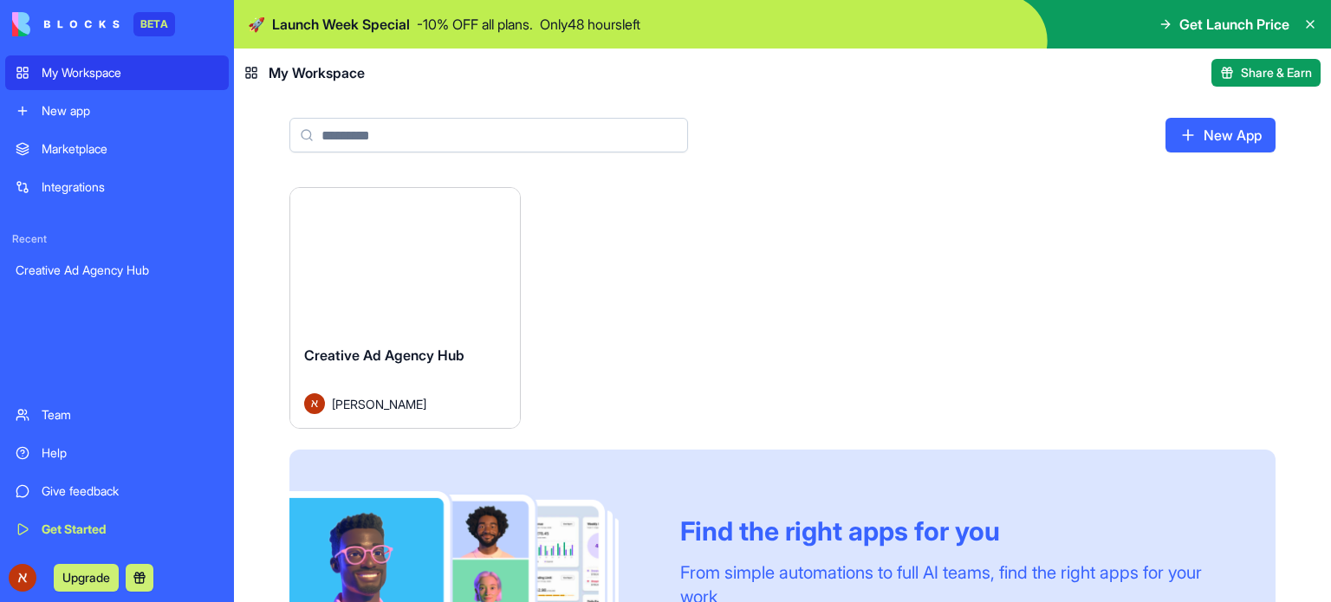  What do you see at coordinates (130, 111) in the screenshot?
I see `div: New app` at bounding box center [130, 111].